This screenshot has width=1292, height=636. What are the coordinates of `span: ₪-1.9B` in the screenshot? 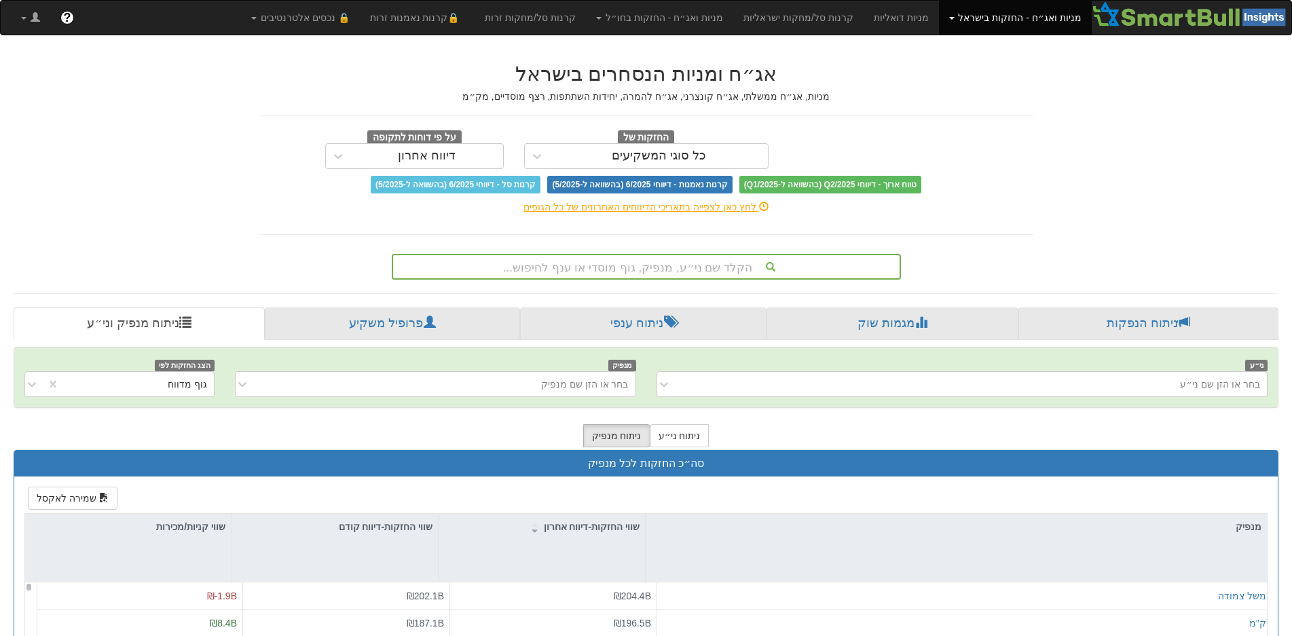 It's located at (222, 596).